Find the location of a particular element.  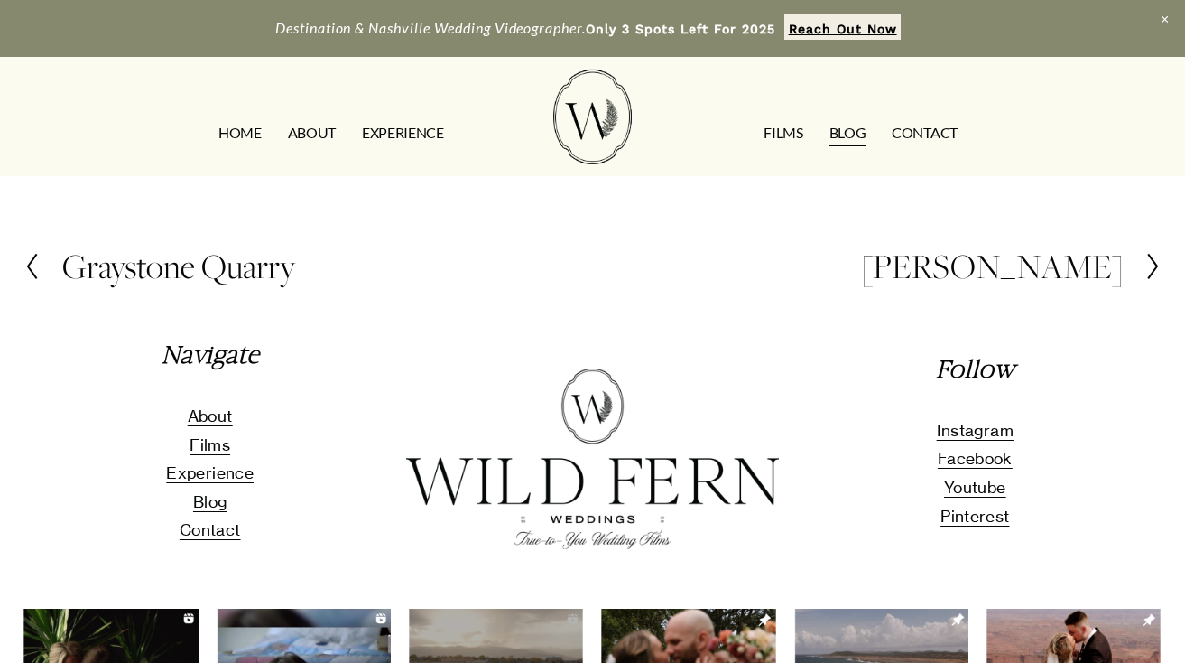

a: HOME is located at coordinates (240, 134).